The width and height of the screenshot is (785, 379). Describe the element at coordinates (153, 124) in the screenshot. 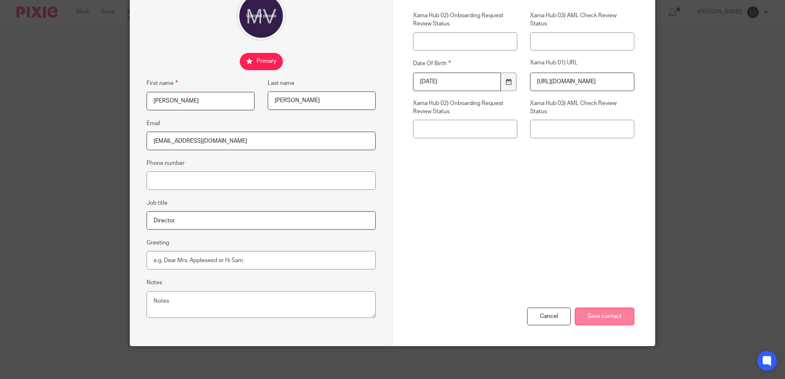

I see `label: Email` at that location.